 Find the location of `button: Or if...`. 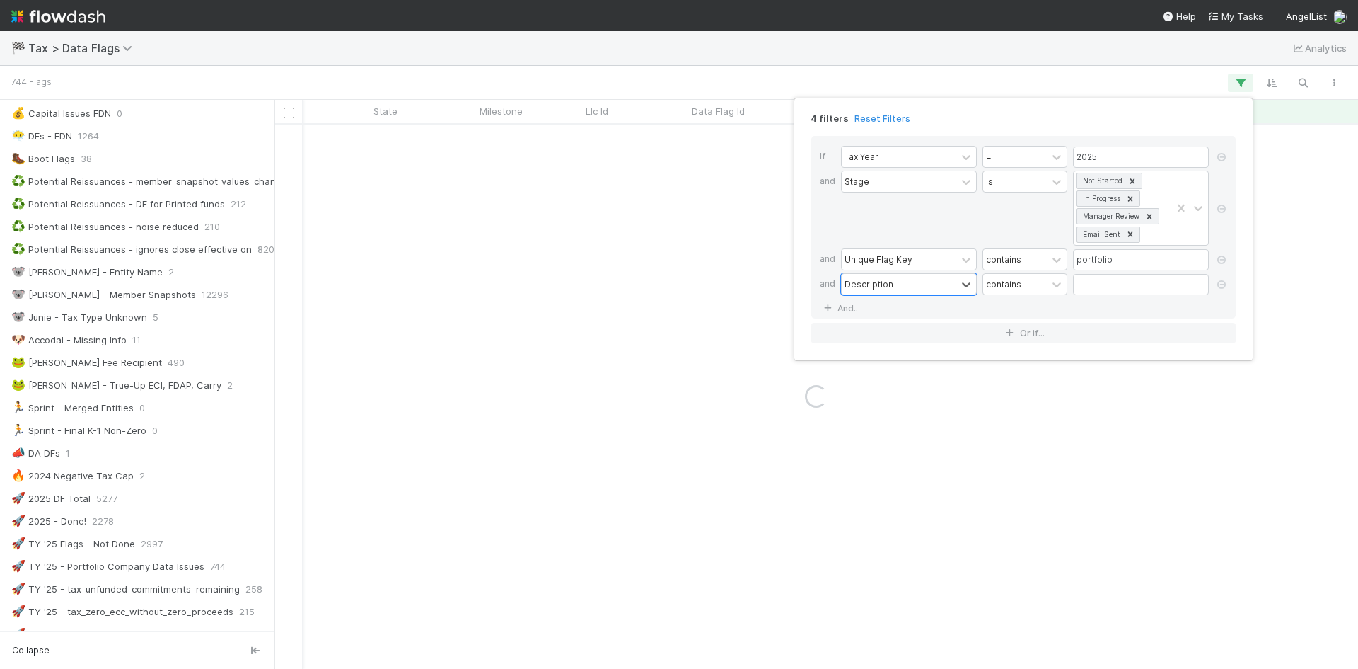

button: Or if... is located at coordinates (1024, 333).